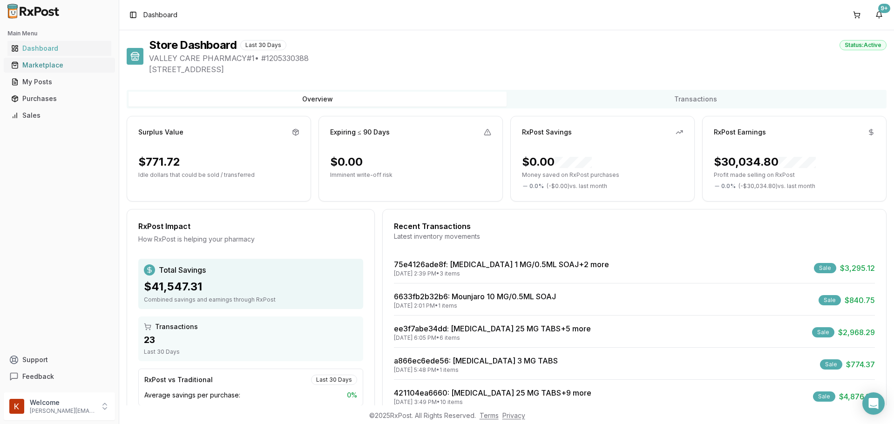  What do you see at coordinates (856, 332) in the screenshot?
I see `span: $2,968.29` at bounding box center [856, 332].